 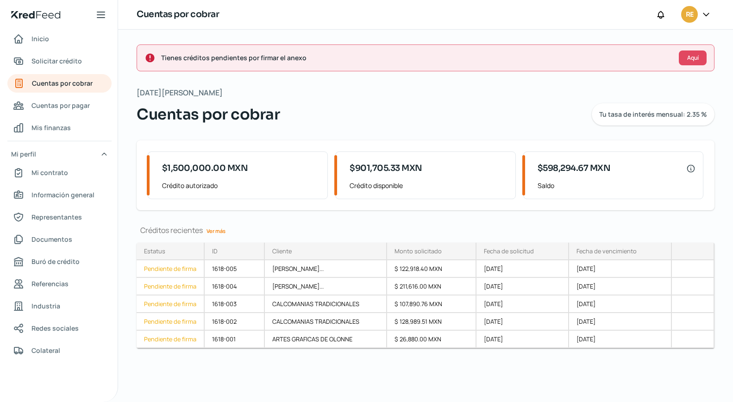 What do you see at coordinates (55, 328) in the screenshot?
I see `span: Redes sociales` at bounding box center [55, 328].